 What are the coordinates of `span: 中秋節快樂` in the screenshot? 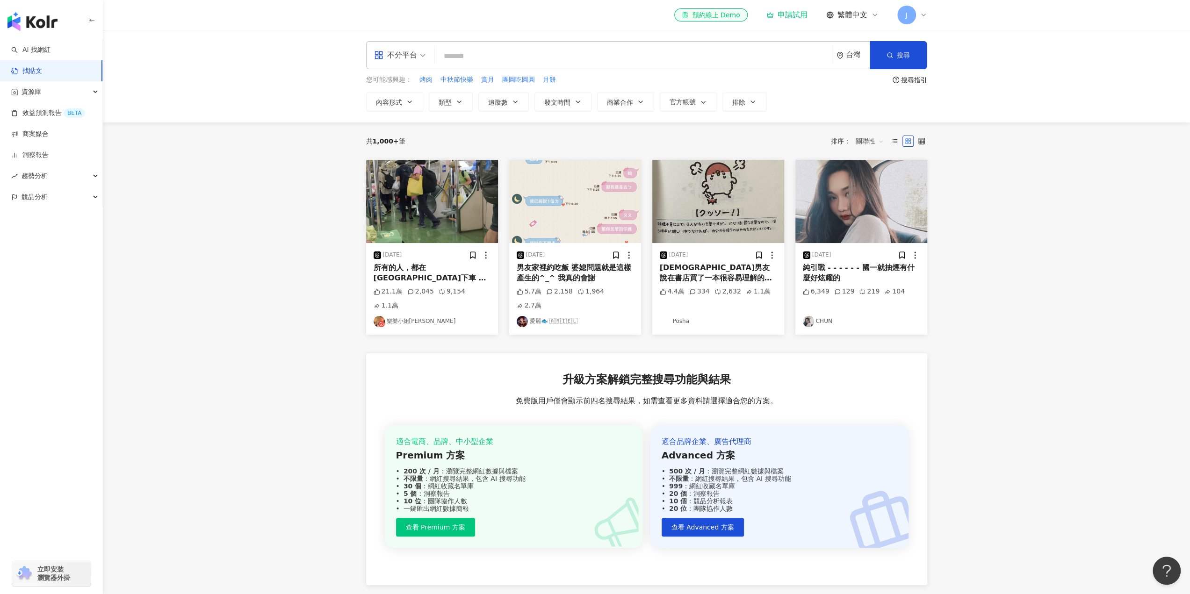 It's located at (457, 80).